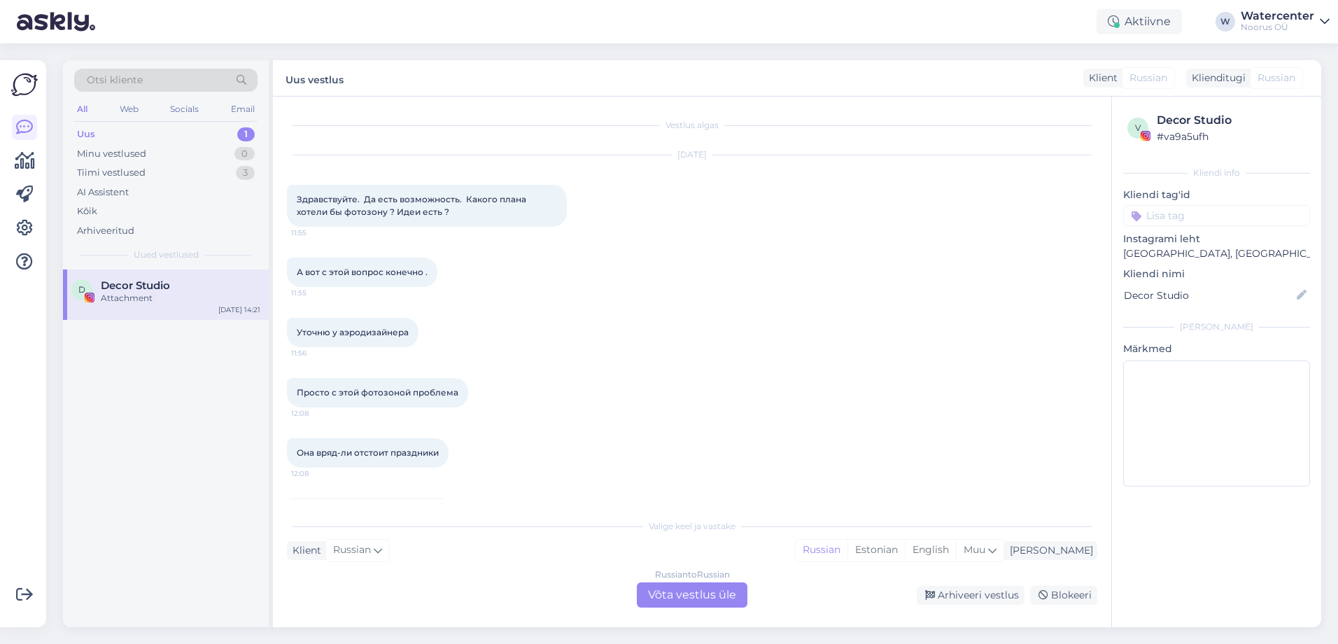  Describe the element at coordinates (692, 125) in the screenshot. I see `div: Vestlus algas` at that location.